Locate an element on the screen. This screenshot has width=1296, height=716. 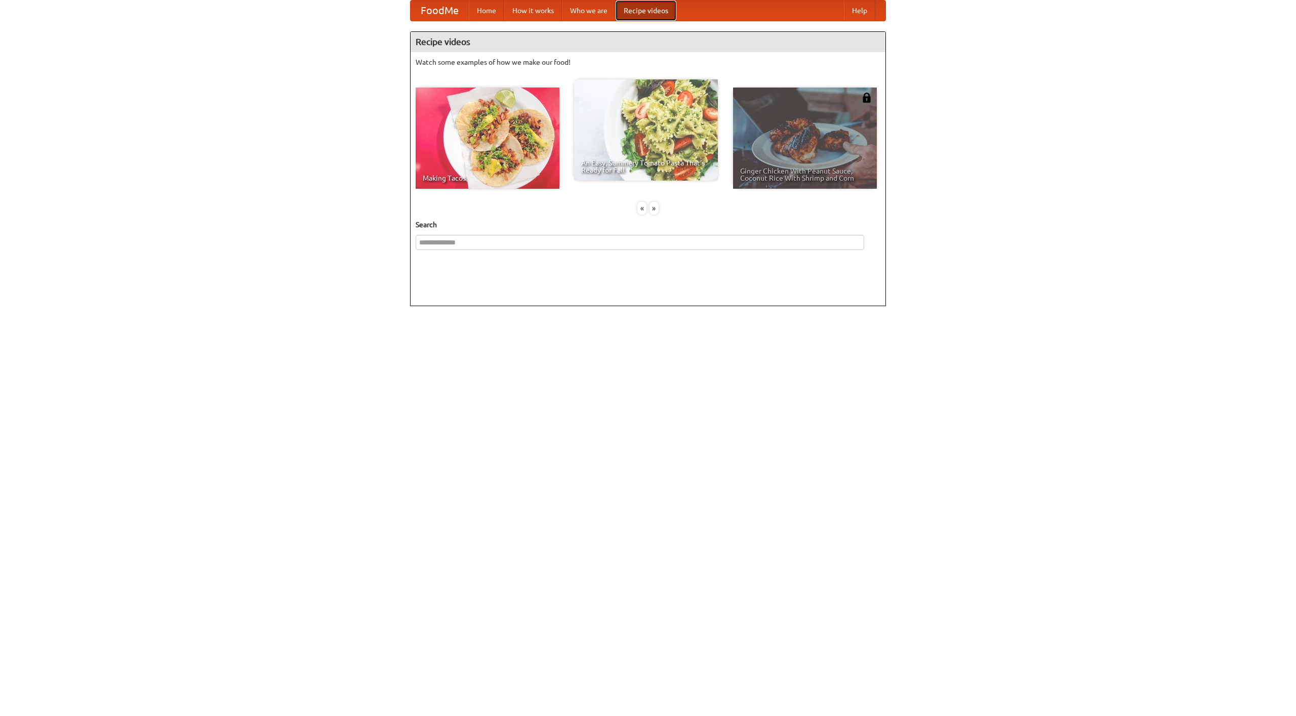
img: 483408.png is located at coordinates (866, 98).